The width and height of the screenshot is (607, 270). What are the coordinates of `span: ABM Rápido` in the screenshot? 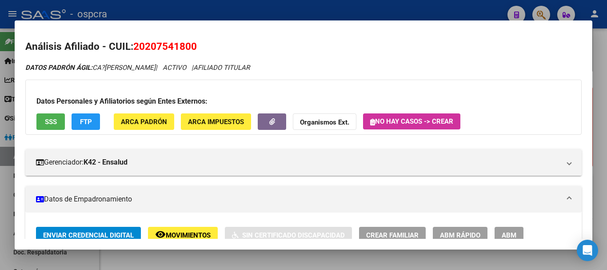 It's located at (460, 235).